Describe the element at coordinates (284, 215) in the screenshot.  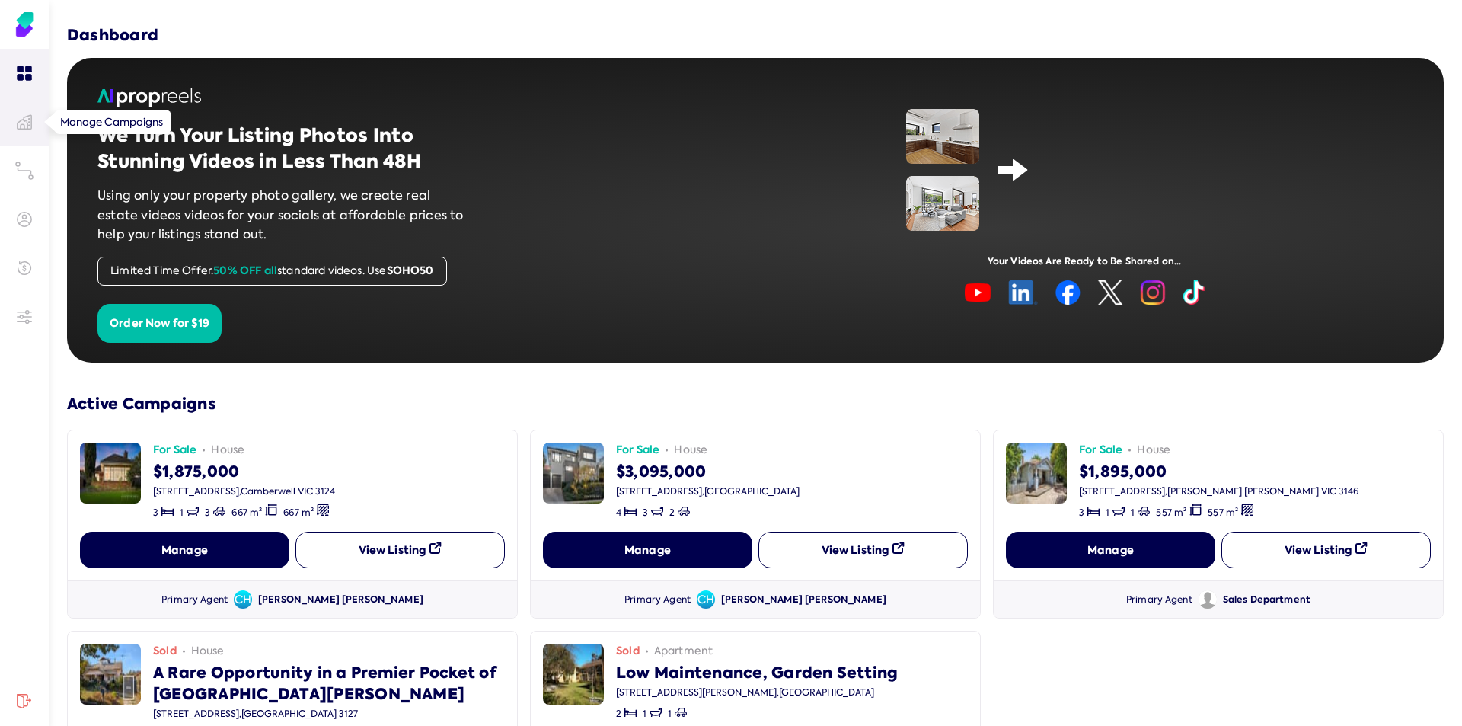
I see `p: Using only your property photo gallery, we create real estate videos videos for your socials at a...` at that location.